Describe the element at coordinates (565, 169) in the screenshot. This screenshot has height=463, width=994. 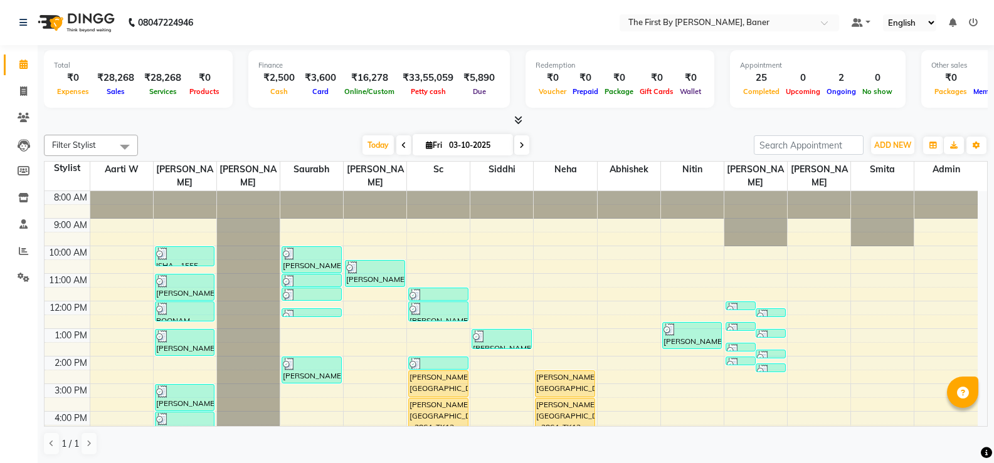
I see `span: Neha` at that location.